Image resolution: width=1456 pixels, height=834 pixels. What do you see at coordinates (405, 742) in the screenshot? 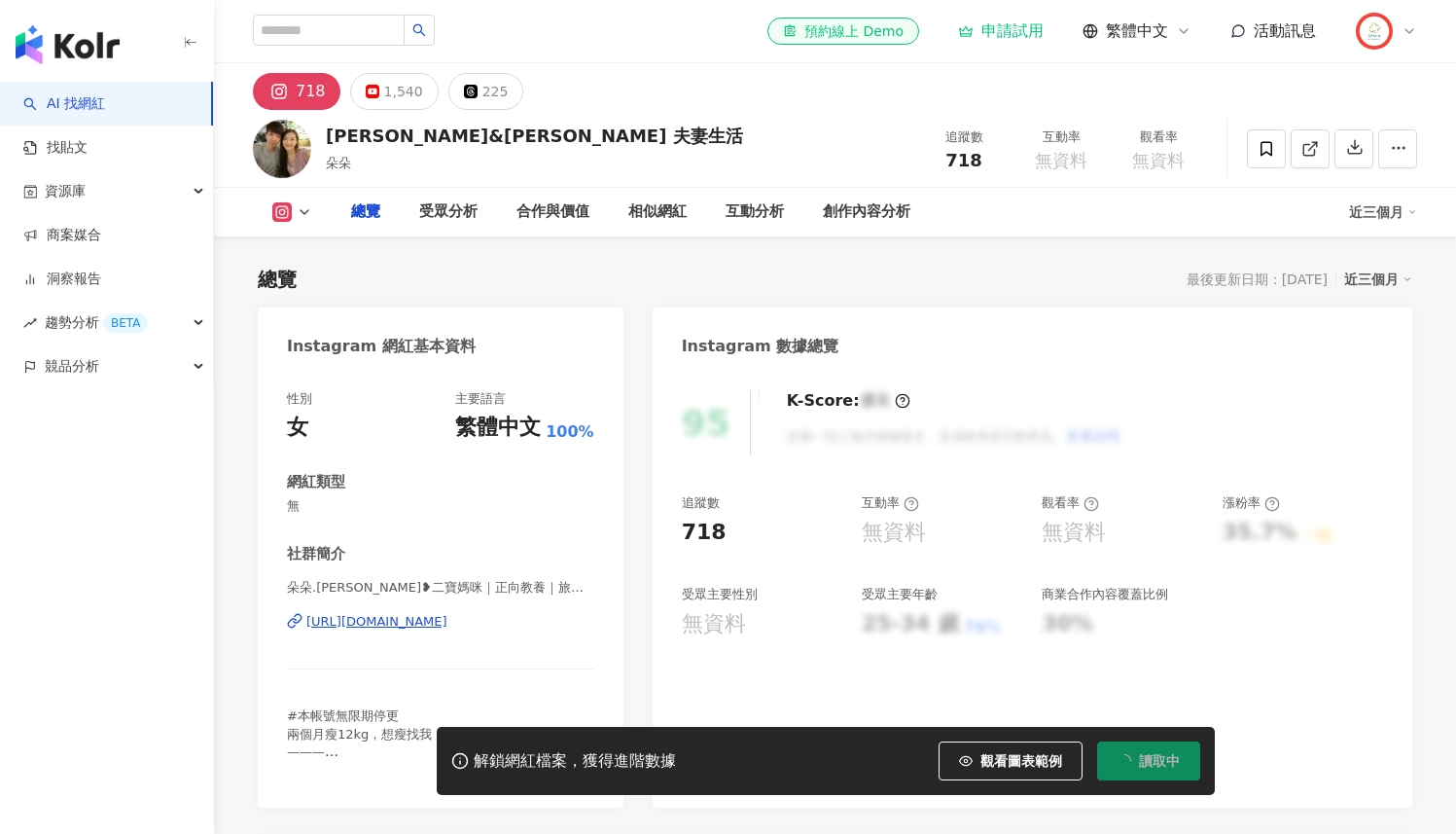
I see `span: #本帳號無限期停更 兩個月瘦12kg，想瘦找我 @pandorasdo ——— FB🔍朵朵說什麼` at bounding box center [405, 742].